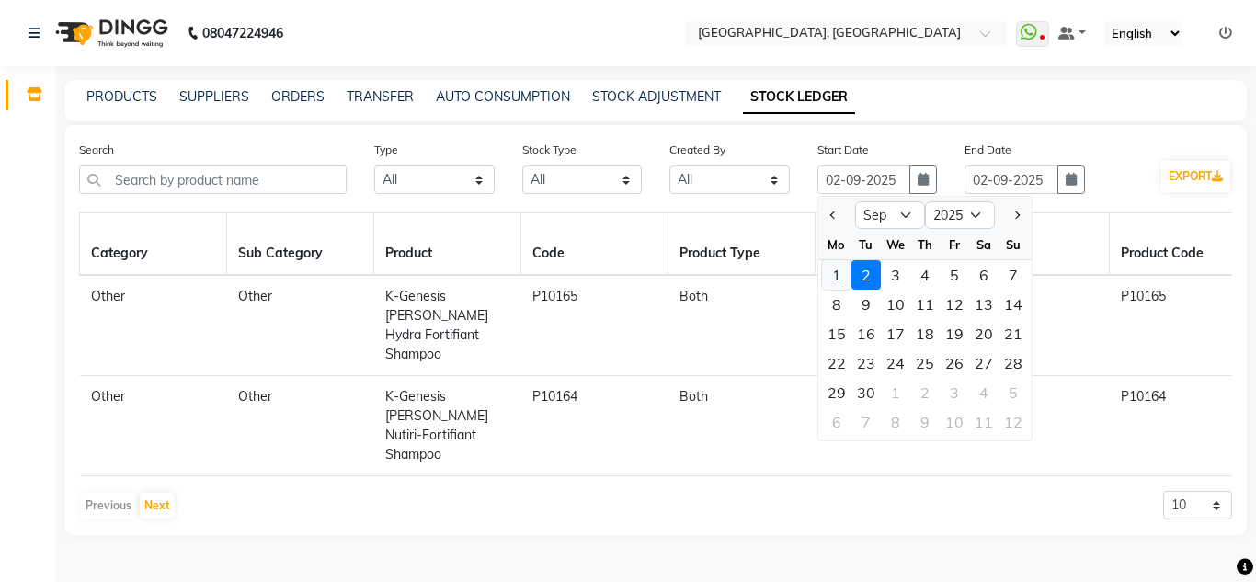  Describe the element at coordinates (925, 363) in the screenshot. I see `div: 25` at that location.